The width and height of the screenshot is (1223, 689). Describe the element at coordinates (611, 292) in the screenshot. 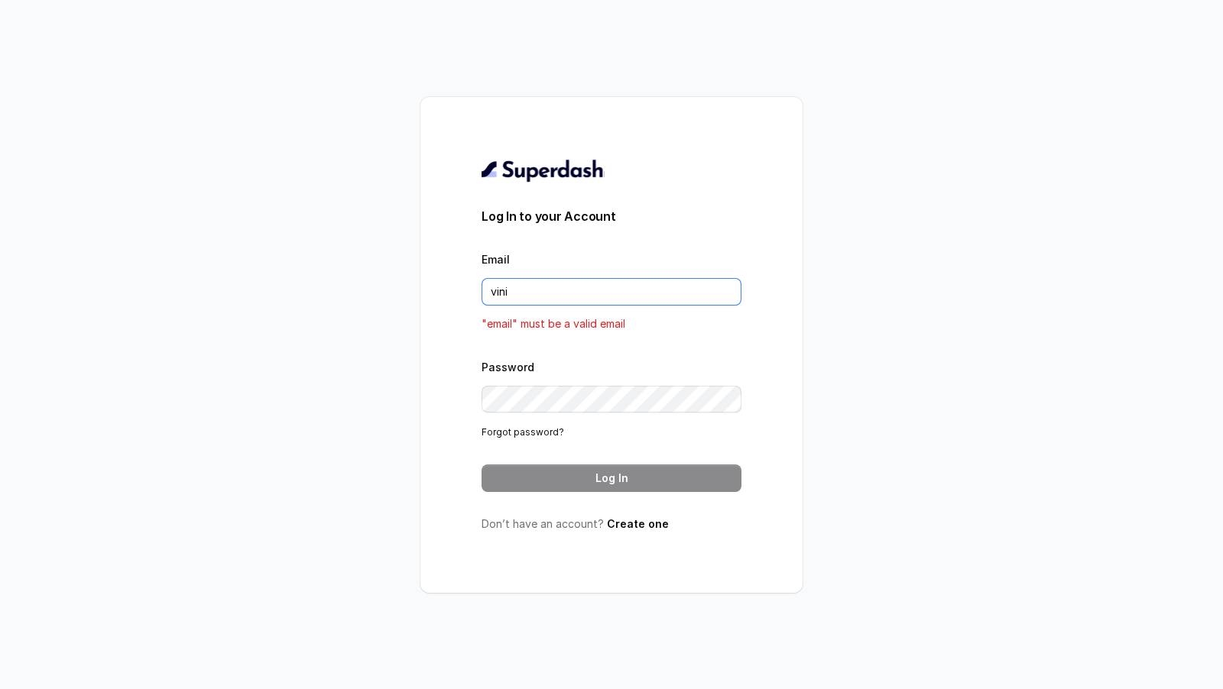

I see `input: youremail@example.com` at that location.